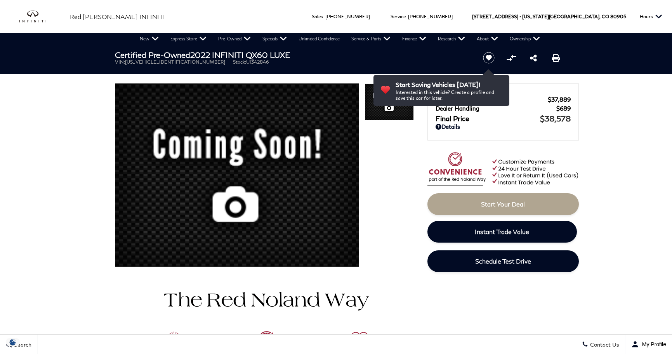 The width and height of the screenshot is (672, 354). Describe the element at coordinates (648, 344) in the screenshot. I see `button: Open user profile menu` at that location.